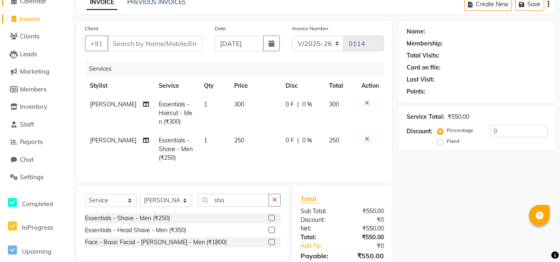 This screenshot has width=560, height=262. I want to click on a: Marketing, so click(36, 72).